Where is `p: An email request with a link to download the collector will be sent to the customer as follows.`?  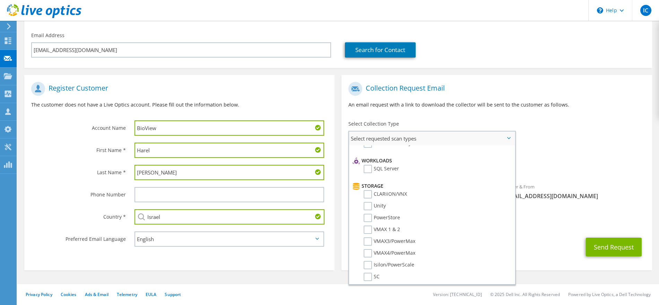
p: An email request with a link to download the collector will be sent to the customer as follows. is located at coordinates (496, 105).